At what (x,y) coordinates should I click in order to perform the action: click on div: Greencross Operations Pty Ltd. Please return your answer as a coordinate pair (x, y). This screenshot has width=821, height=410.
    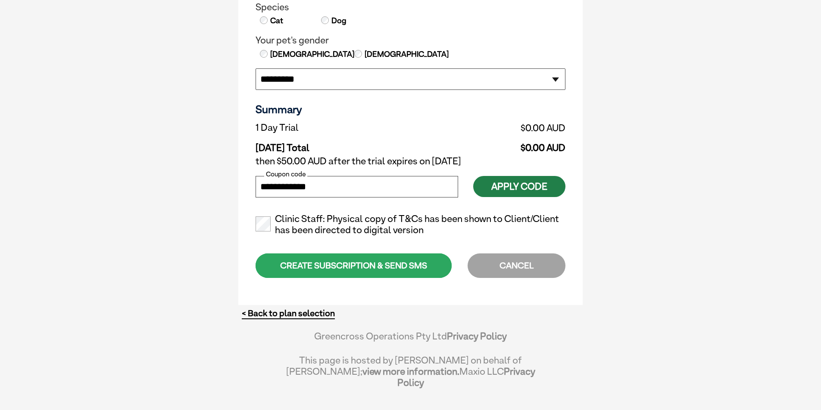
    Looking at the image, I should click on (410, 341).